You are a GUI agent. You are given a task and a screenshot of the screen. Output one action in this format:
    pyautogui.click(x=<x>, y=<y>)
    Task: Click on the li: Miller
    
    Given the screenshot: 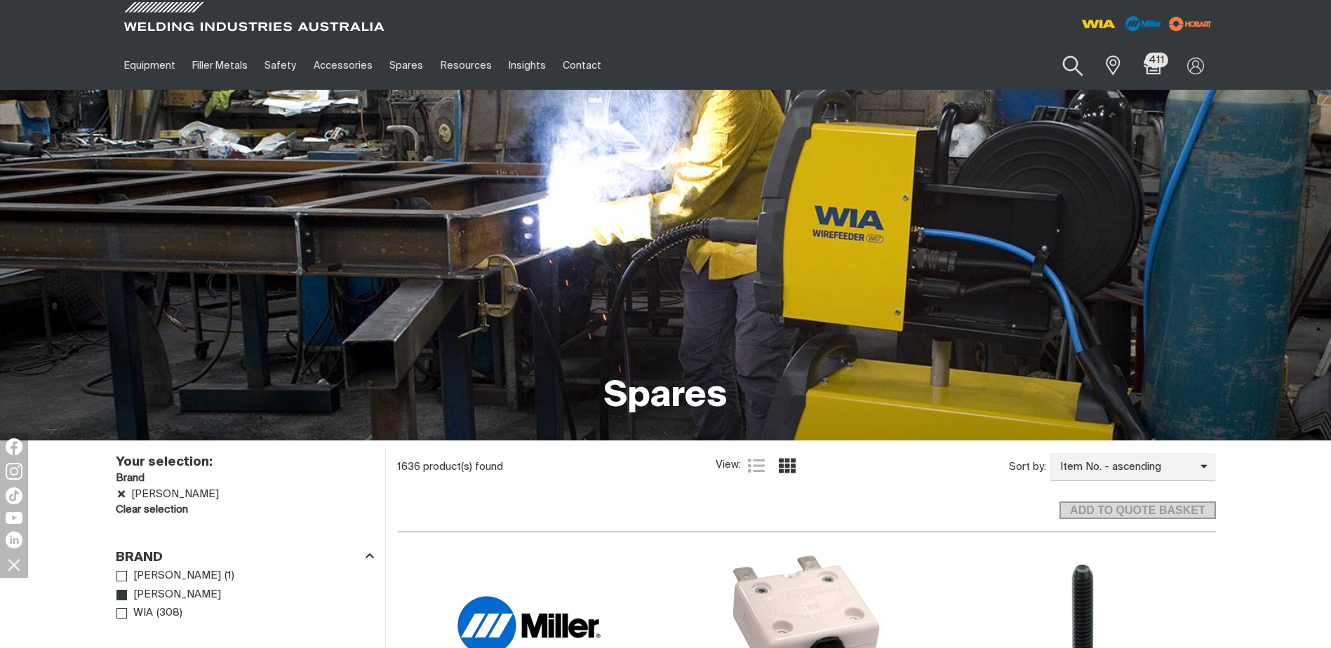 What is the action you would take?
    pyautogui.click(x=245, y=494)
    